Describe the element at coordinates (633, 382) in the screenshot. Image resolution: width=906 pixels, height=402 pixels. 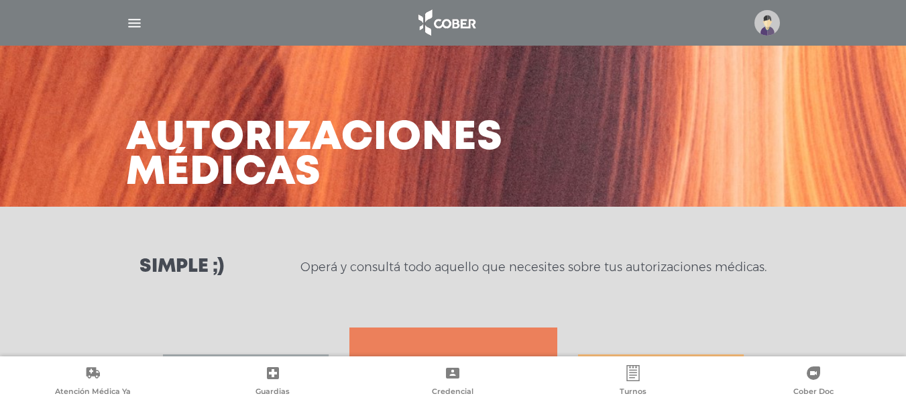
I see `a: Turnos` at that location.